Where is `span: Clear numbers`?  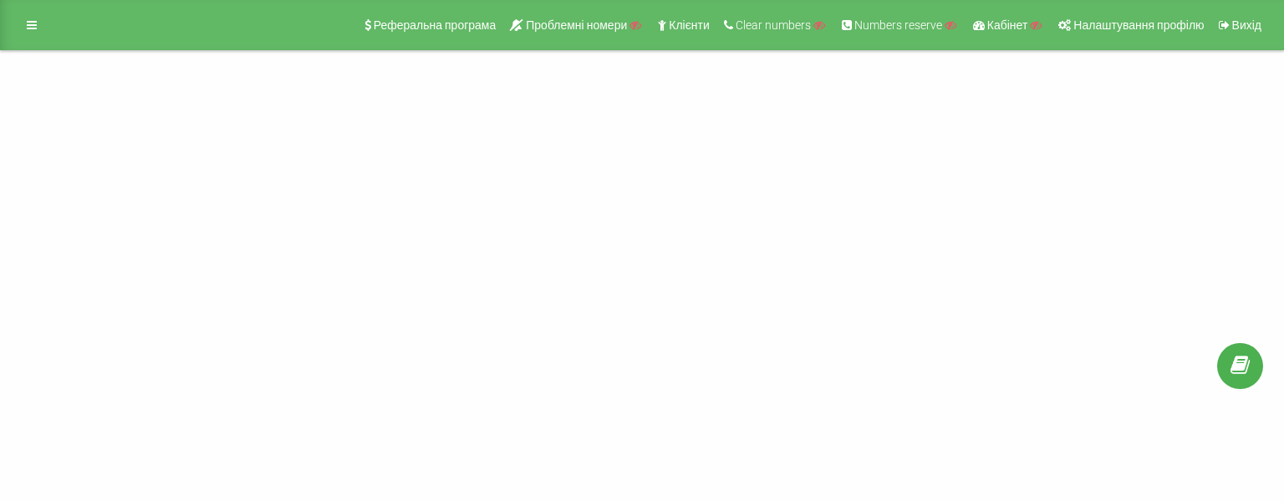
span: Clear numbers is located at coordinates (773, 25).